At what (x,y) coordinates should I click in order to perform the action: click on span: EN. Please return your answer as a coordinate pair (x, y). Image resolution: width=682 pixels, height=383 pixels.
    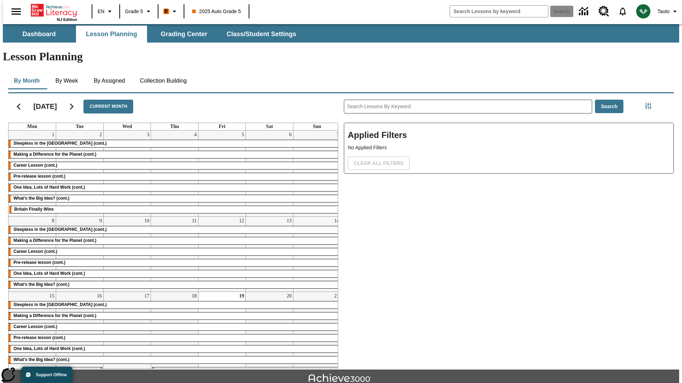
    Looking at the image, I should click on (101, 11).